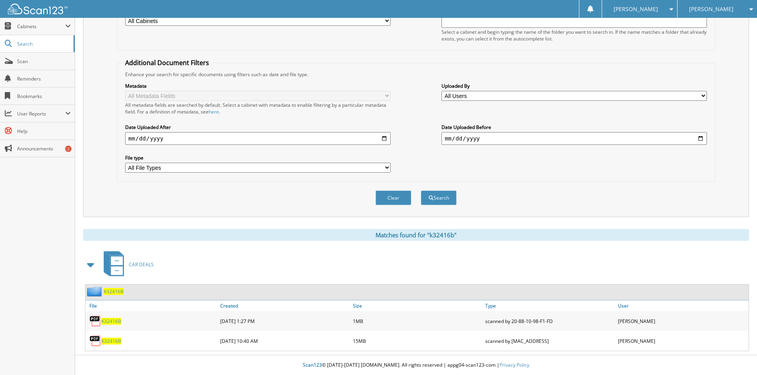  Describe the element at coordinates (549, 306) in the screenshot. I see `a: Type` at that location.